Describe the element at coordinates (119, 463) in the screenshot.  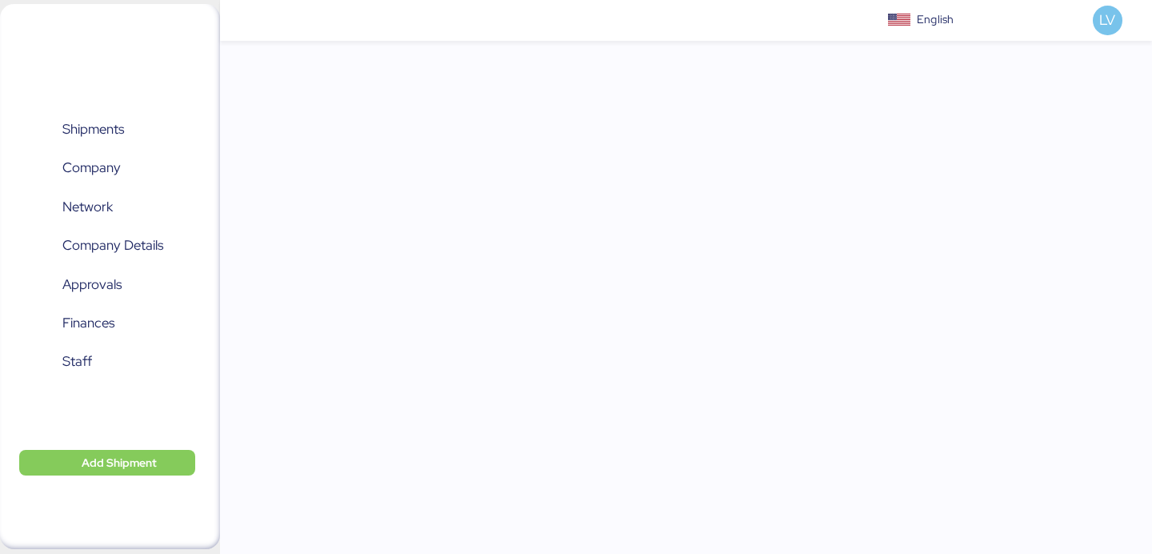
I see `span: Add Shipment` at that location.